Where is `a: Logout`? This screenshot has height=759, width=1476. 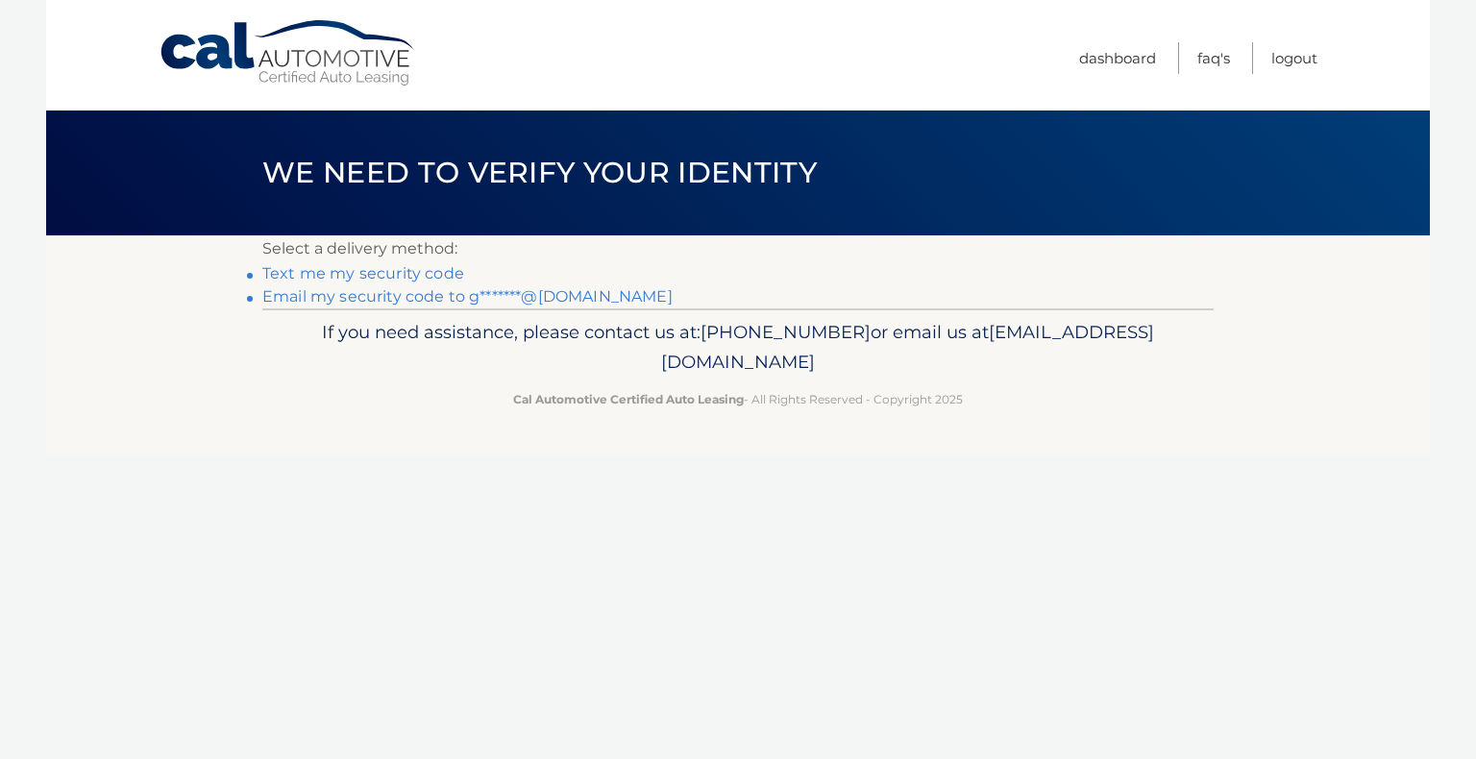 a: Logout is located at coordinates (1295, 58).